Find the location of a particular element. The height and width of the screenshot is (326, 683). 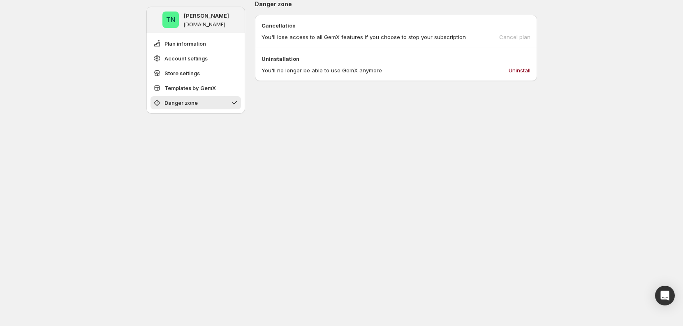

span: Tung Ngo is located at coordinates (171, 20).